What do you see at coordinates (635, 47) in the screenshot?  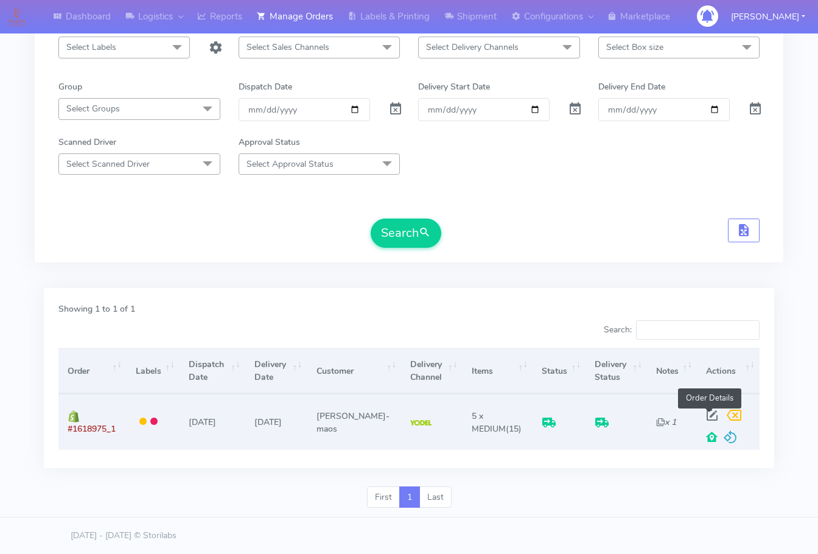 I see `span: Select Box size` at bounding box center [635, 47].